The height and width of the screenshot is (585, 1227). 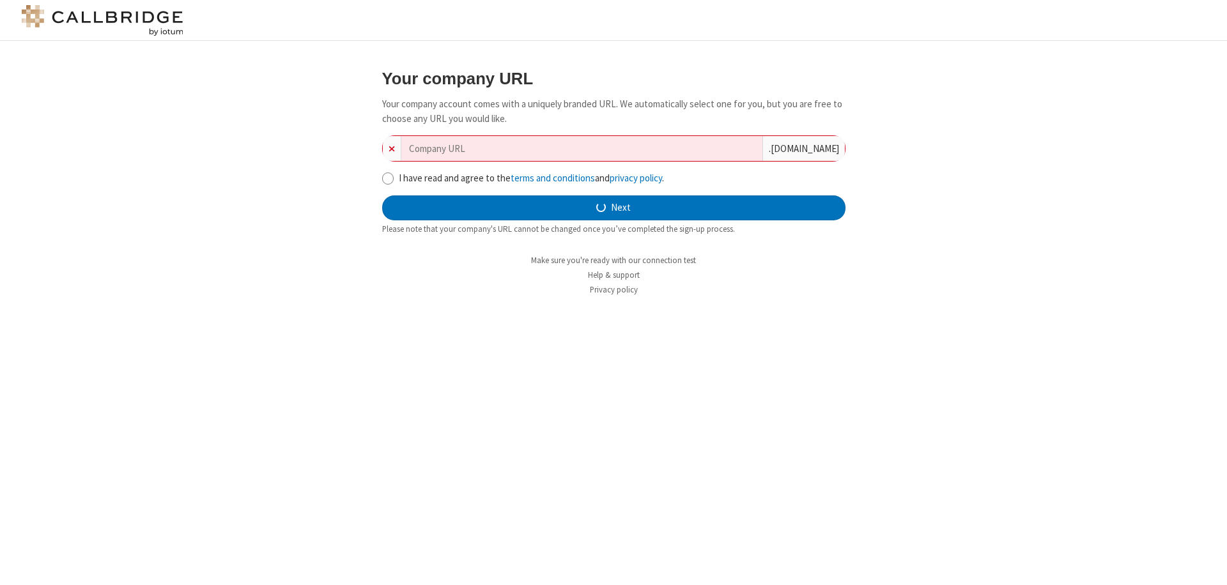 What do you see at coordinates (614, 79) in the screenshot?
I see `h3: Your company URL` at bounding box center [614, 79].